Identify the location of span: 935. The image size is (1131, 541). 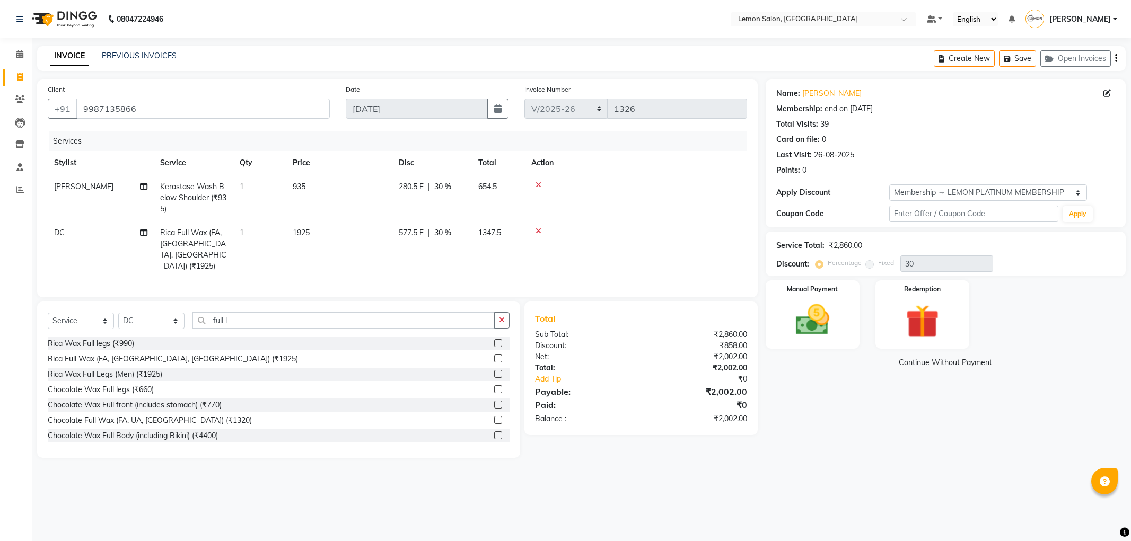
(299, 187).